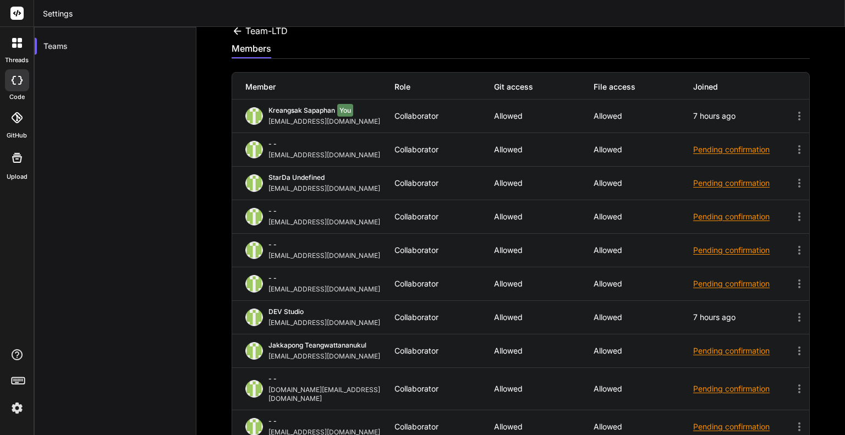 The image size is (845, 435). Describe the element at coordinates (320, 87) in the screenshot. I see `div: Member` at that location.